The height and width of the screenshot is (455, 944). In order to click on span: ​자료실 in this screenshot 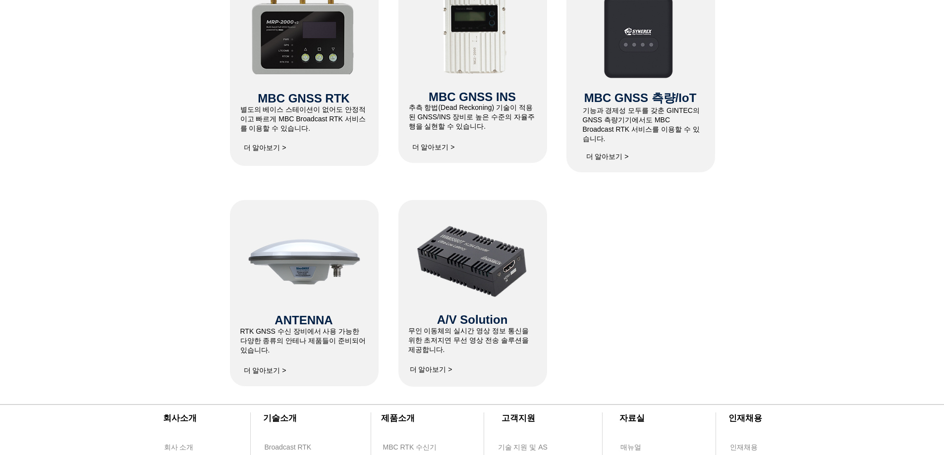, I will do `click(631, 418)`.